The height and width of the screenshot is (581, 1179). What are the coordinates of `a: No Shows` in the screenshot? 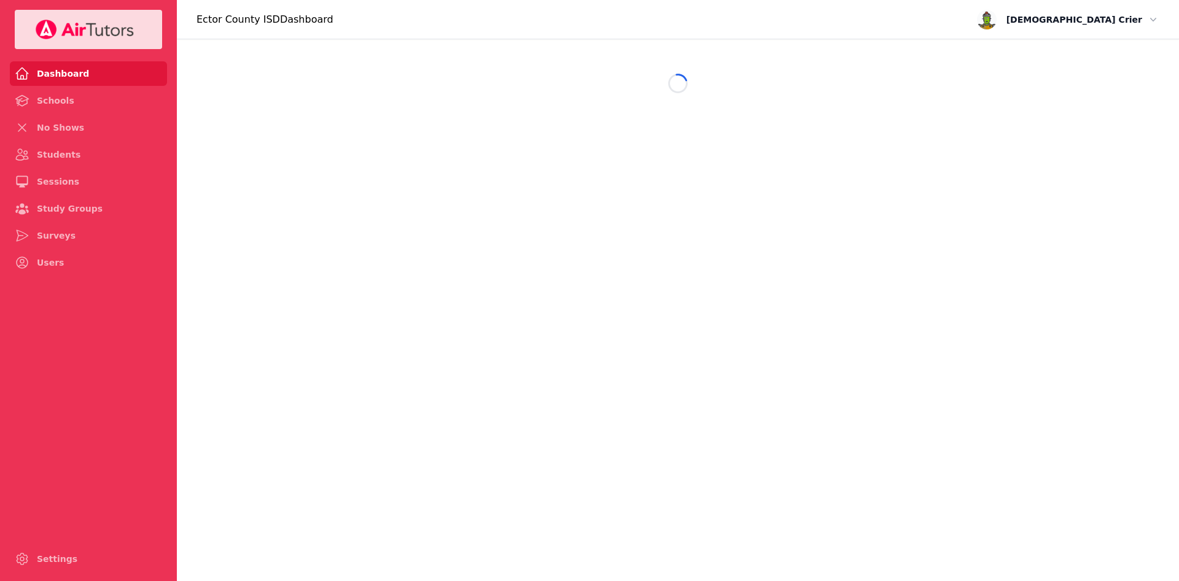 It's located at (88, 128).